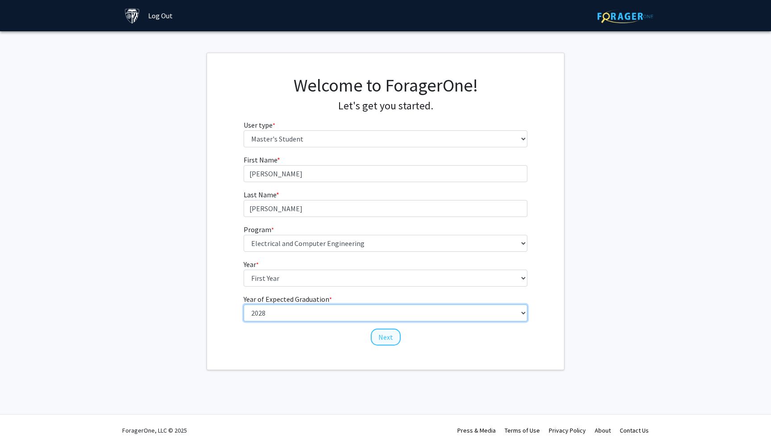 The width and height of the screenshot is (771, 446). I want to click on a: About, so click(603, 430).